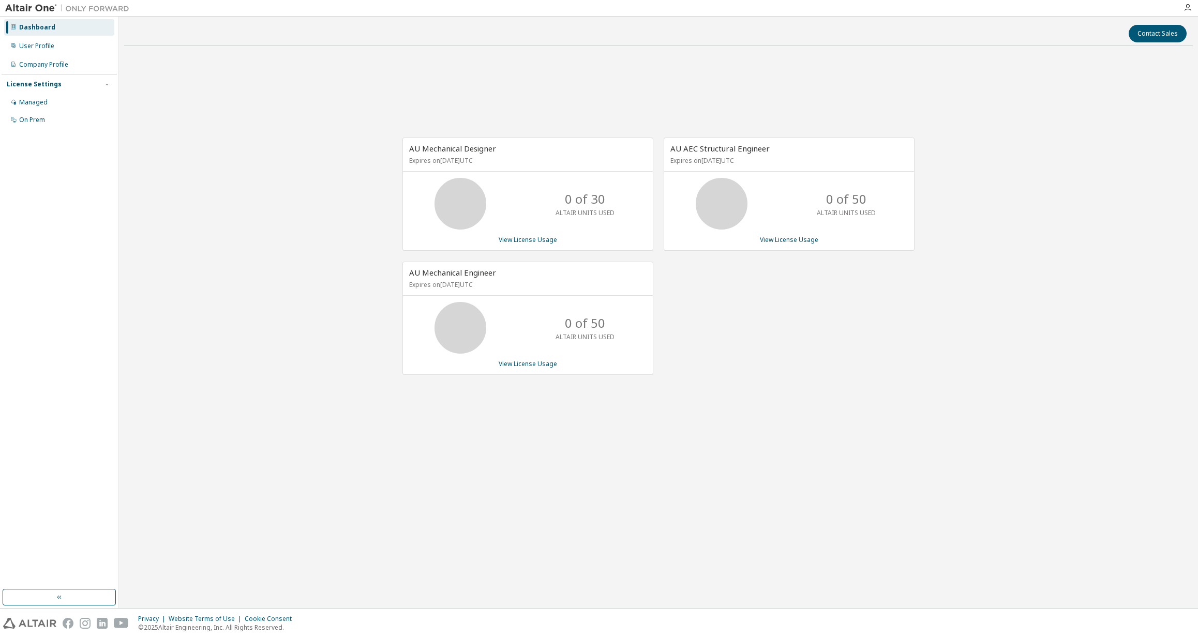 This screenshot has width=1198, height=638. What do you see at coordinates (43, 65) in the screenshot?
I see `div: Company Profile` at bounding box center [43, 65].